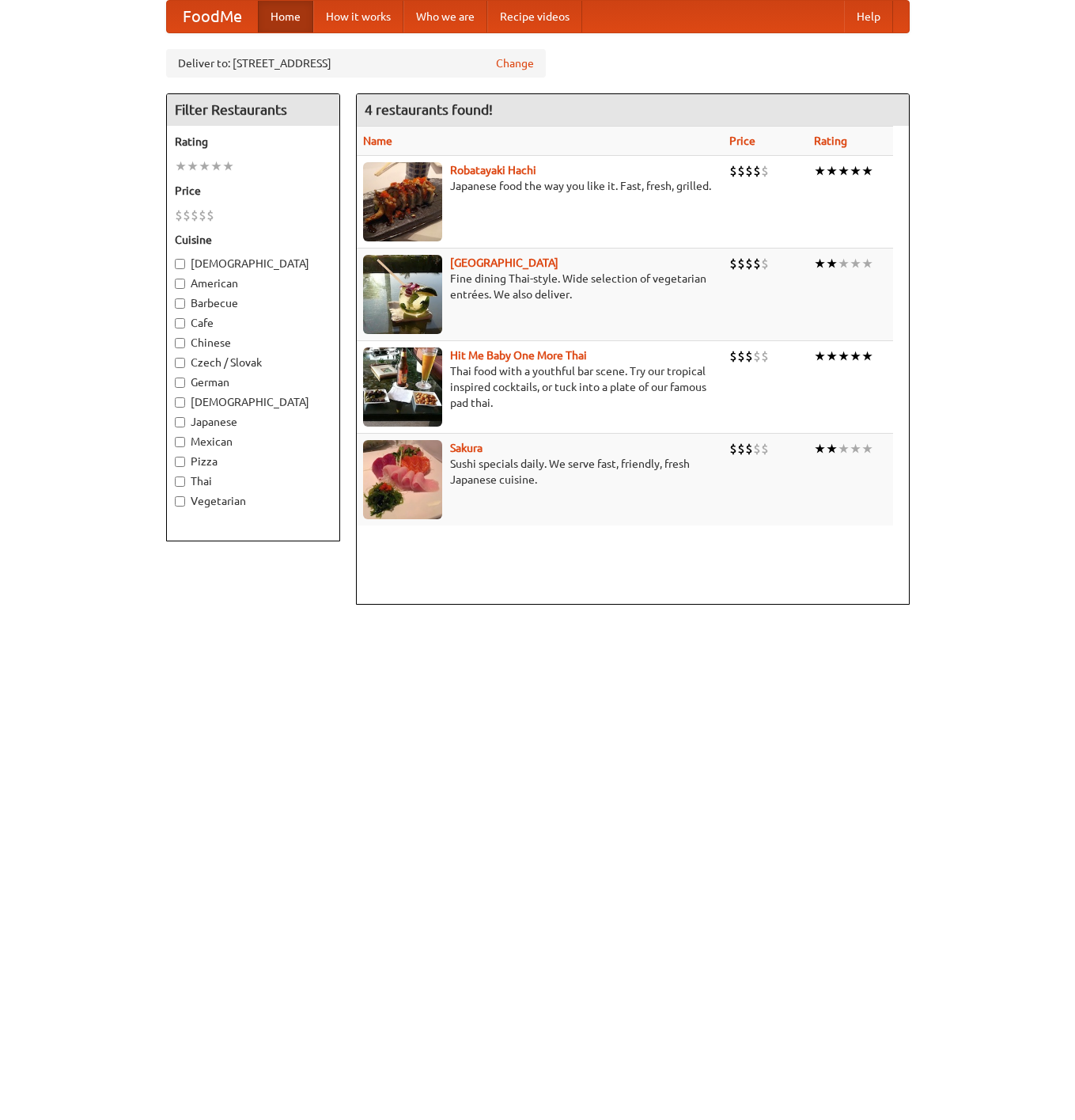 Image resolution: width=1075 pixels, height=1120 pixels. What do you see at coordinates (253, 501) in the screenshot?
I see `label: Vegetarian` at bounding box center [253, 501].